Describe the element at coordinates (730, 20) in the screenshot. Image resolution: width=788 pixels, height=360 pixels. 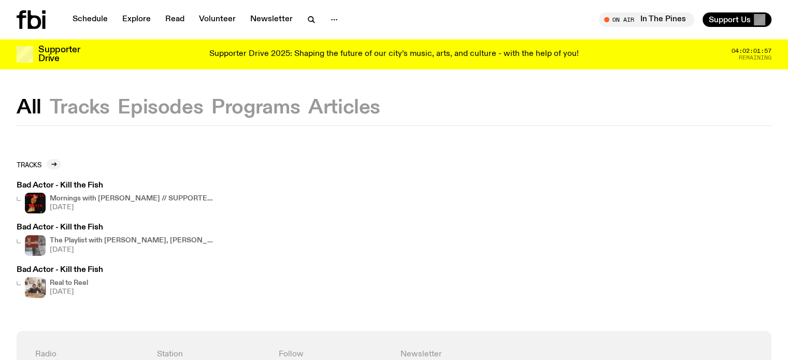
I see `span: Support Us` at that location.